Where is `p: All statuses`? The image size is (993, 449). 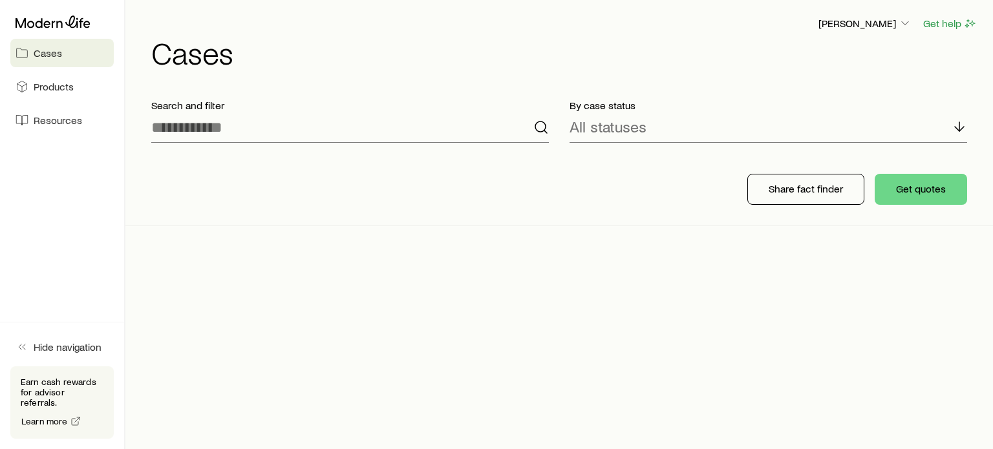 p: All statuses is located at coordinates (608, 127).